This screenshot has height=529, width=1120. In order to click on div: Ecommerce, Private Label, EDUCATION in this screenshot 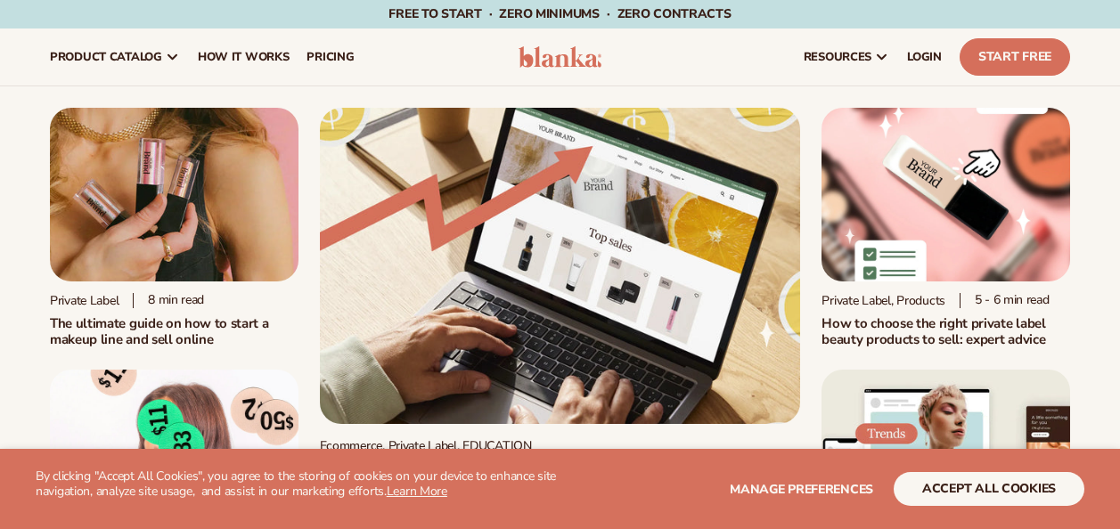, I will do `click(560, 445)`.